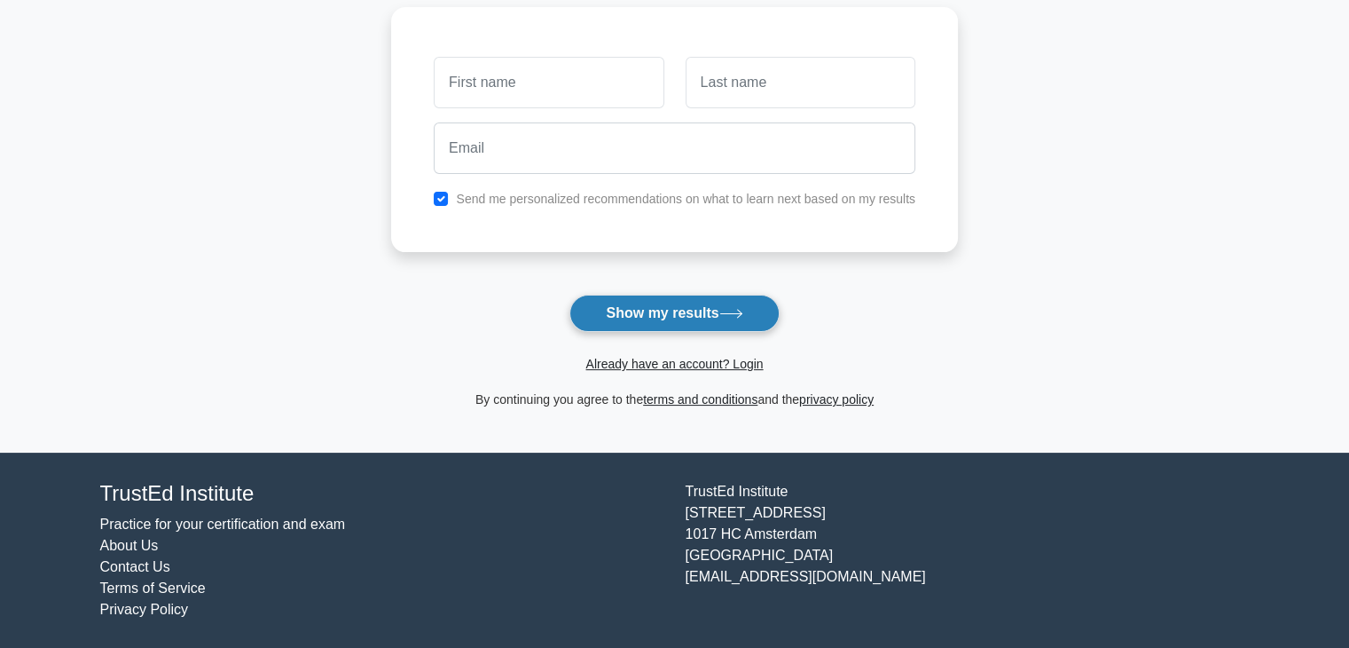  What do you see at coordinates (382, 493) in the screenshot?
I see `h4: TrustEd Institute` at bounding box center [382, 493].